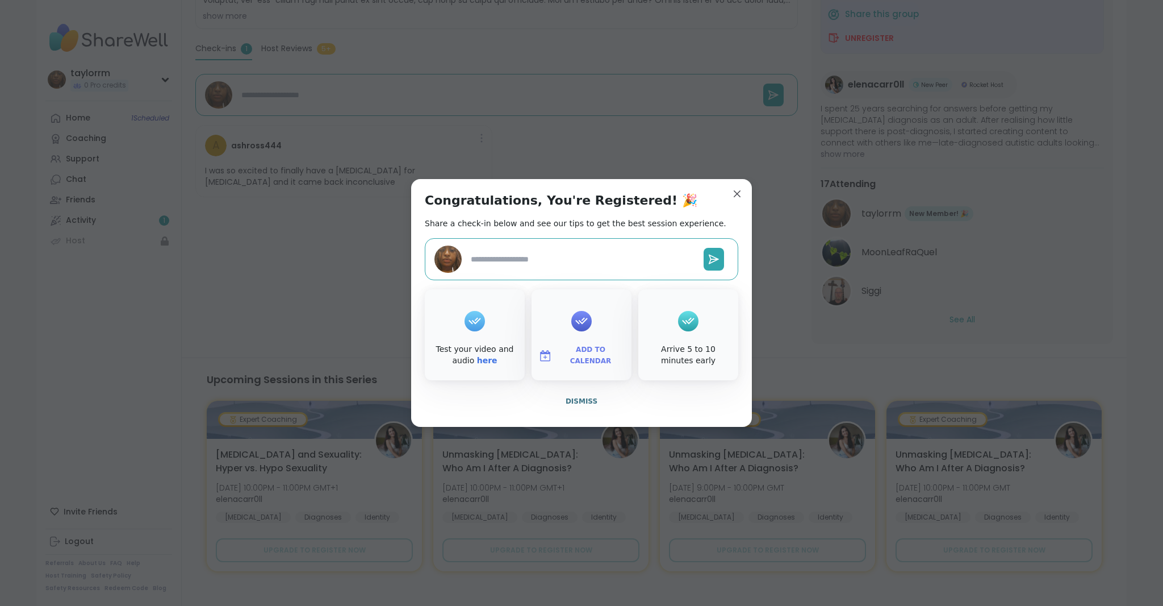 This screenshot has width=1163, height=606. Describe the element at coordinates (582, 401) in the screenshot. I see `span: Dismiss` at that location.